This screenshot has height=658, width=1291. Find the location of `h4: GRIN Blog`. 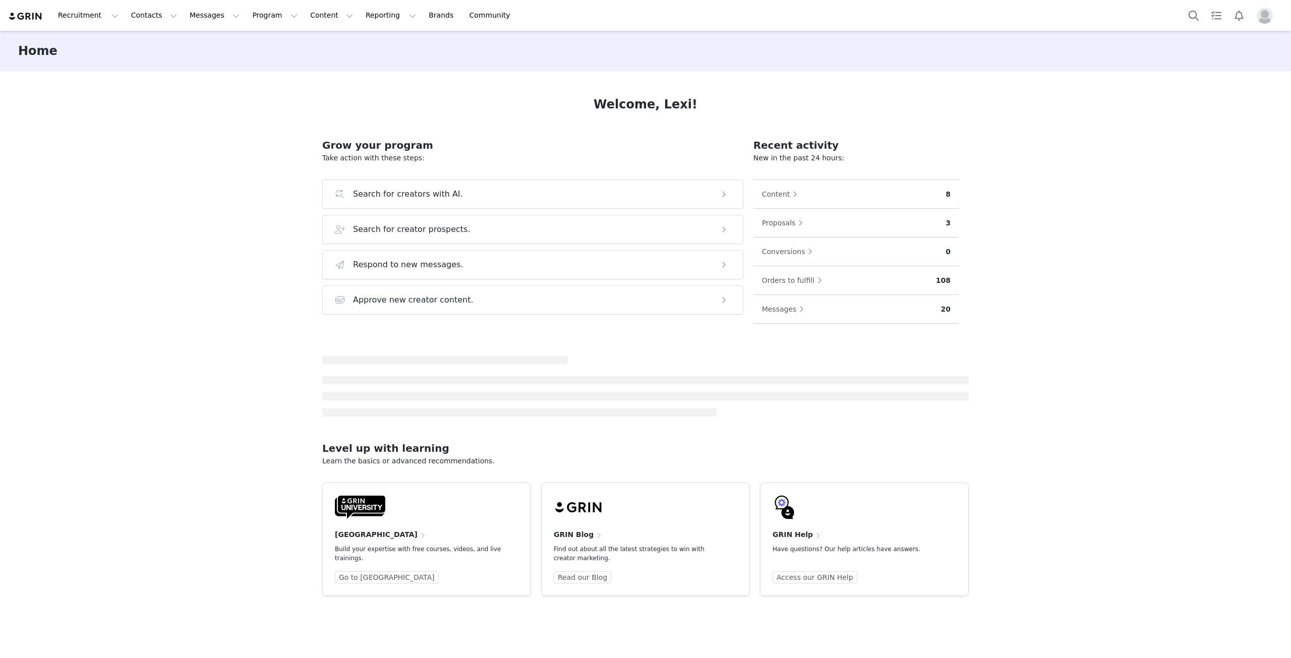

h4: GRIN Blog is located at coordinates (574, 535).